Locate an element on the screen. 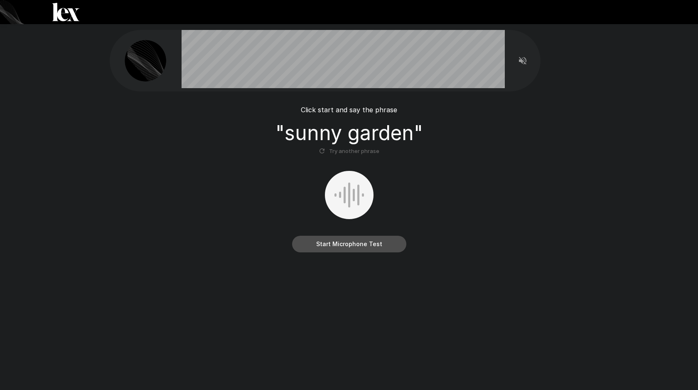  p: Click start and say the phrase is located at coordinates (349, 110).